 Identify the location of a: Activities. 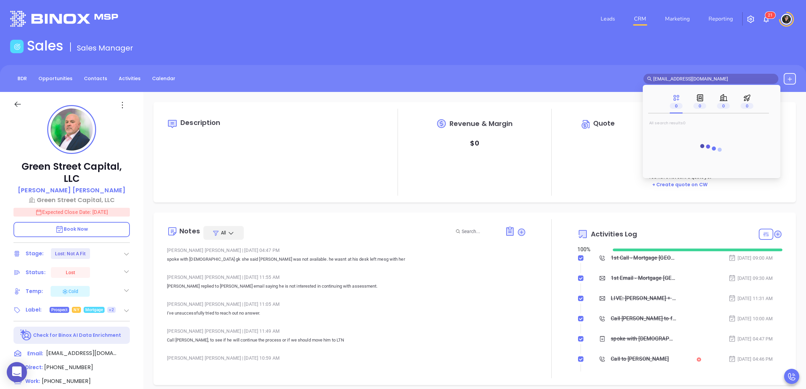
(129, 79).